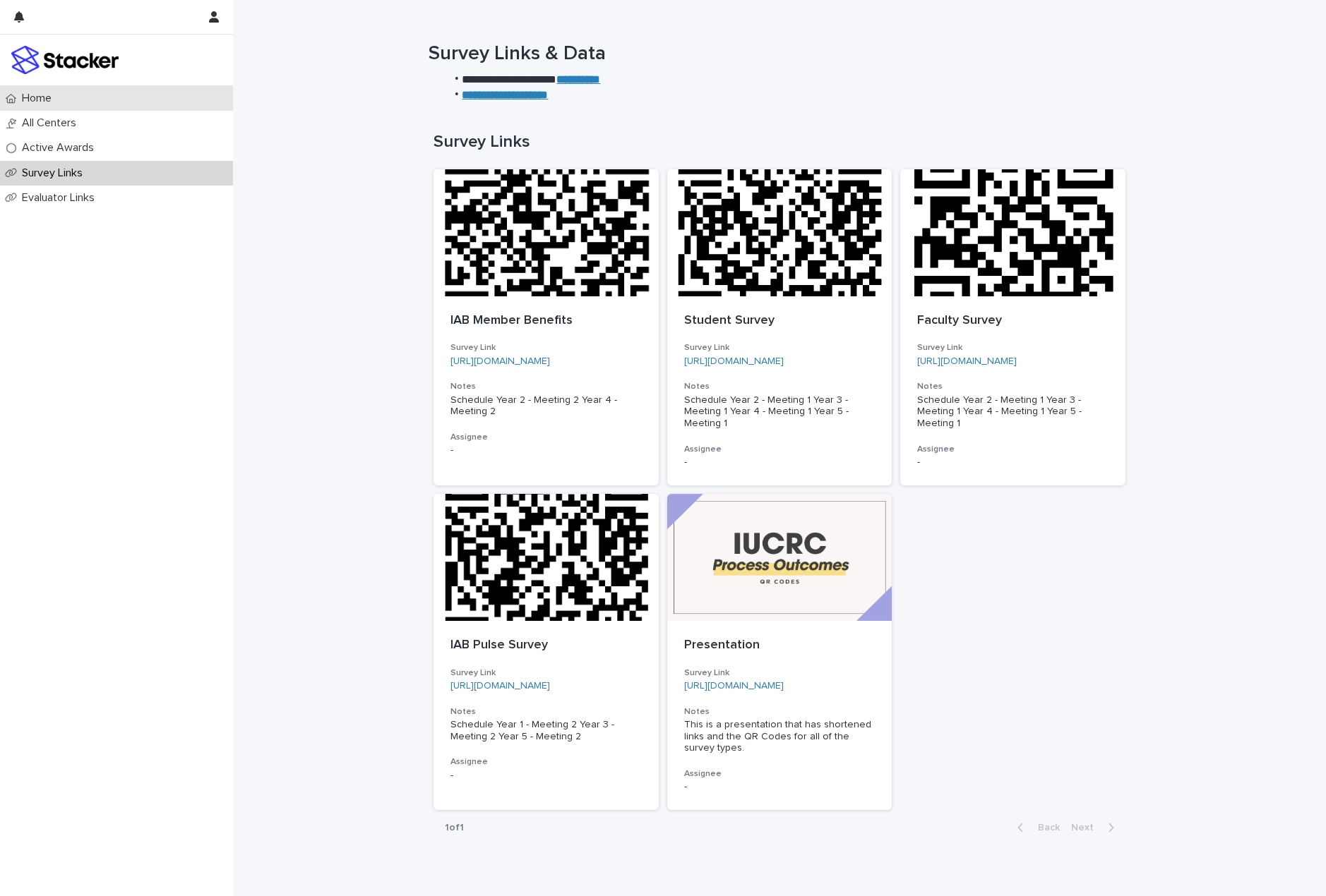 The height and width of the screenshot is (896, 1326). What do you see at coordinates (546, 406) in the screenshot?
I see `div: Schedule Year 2 - Meeting 2 Year 4 - Meeting 2` at bounding box center [546, 406].